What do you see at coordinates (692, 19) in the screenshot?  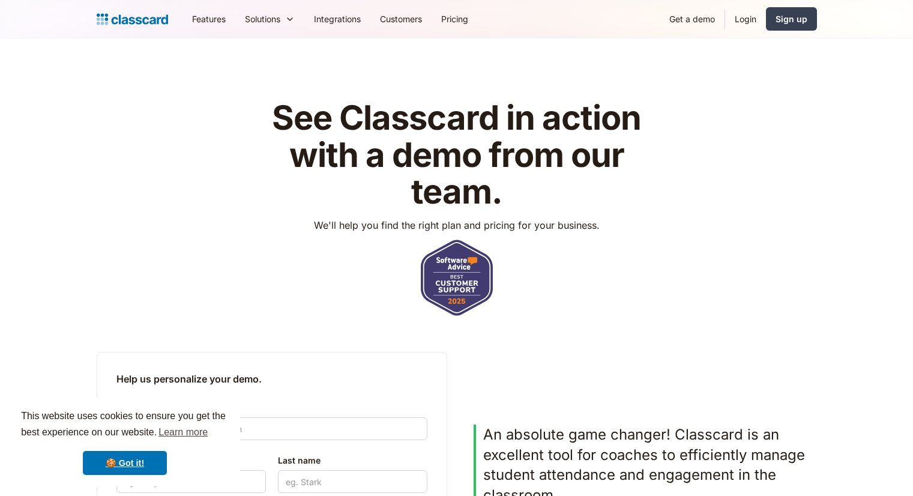 I see `a: Get a demo` at bounding box center [692, 19].